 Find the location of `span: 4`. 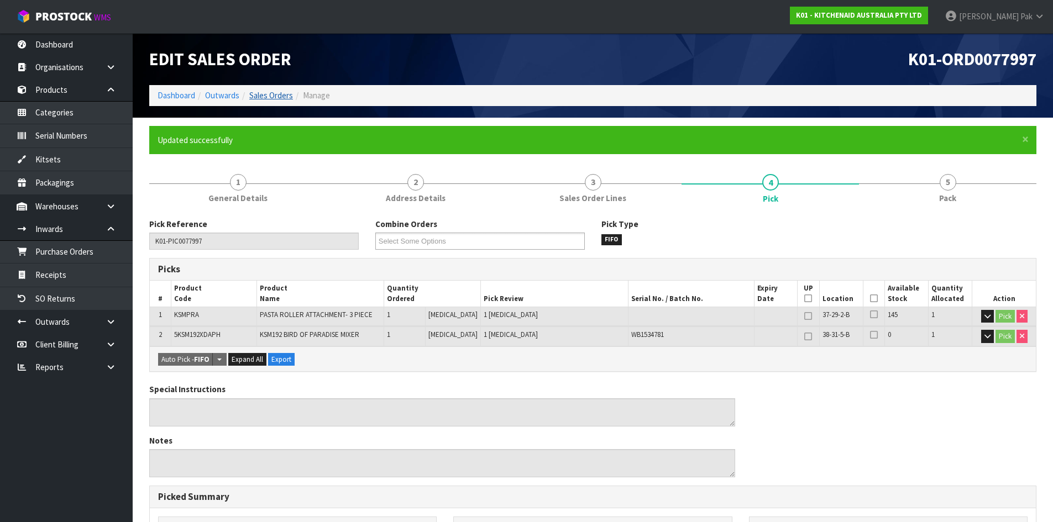

span: 4 is located at coordinates (771, 182).